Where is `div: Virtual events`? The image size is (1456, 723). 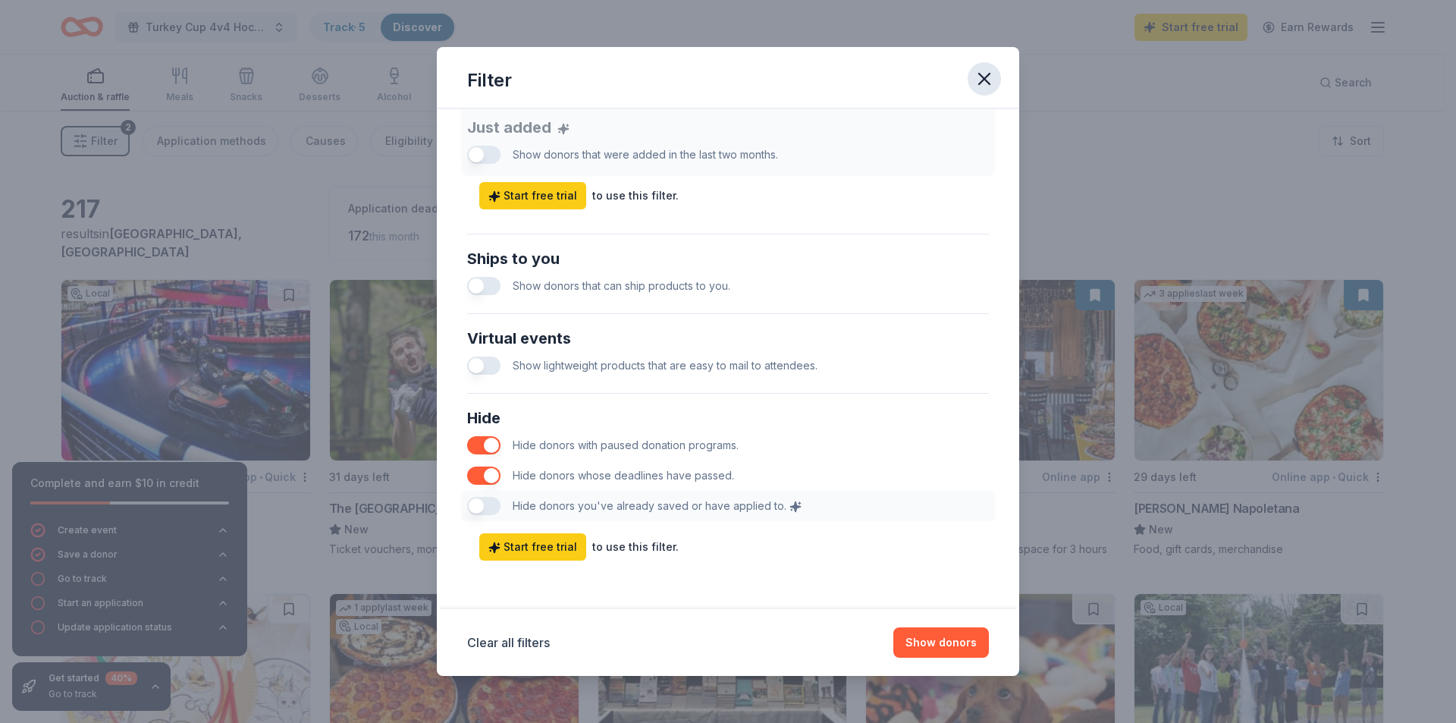 div: Virtual events is located at coordinates (728, 338).